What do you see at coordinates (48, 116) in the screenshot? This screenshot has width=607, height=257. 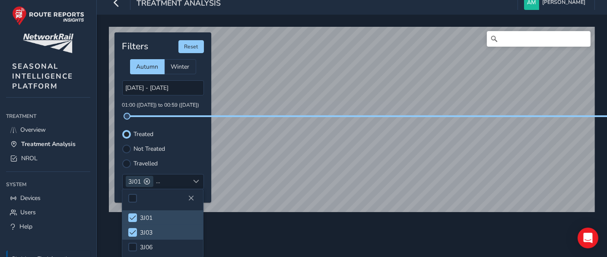 I see `div: Treatment` at bounding box center [48, 116].